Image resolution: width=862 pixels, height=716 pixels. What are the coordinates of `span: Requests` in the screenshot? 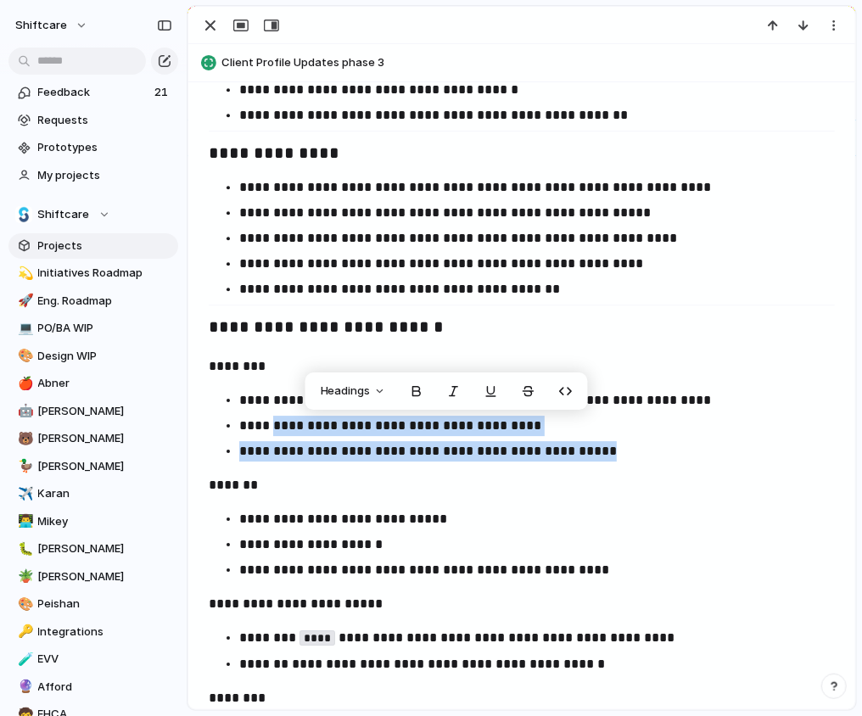 It's located at (105, 121).